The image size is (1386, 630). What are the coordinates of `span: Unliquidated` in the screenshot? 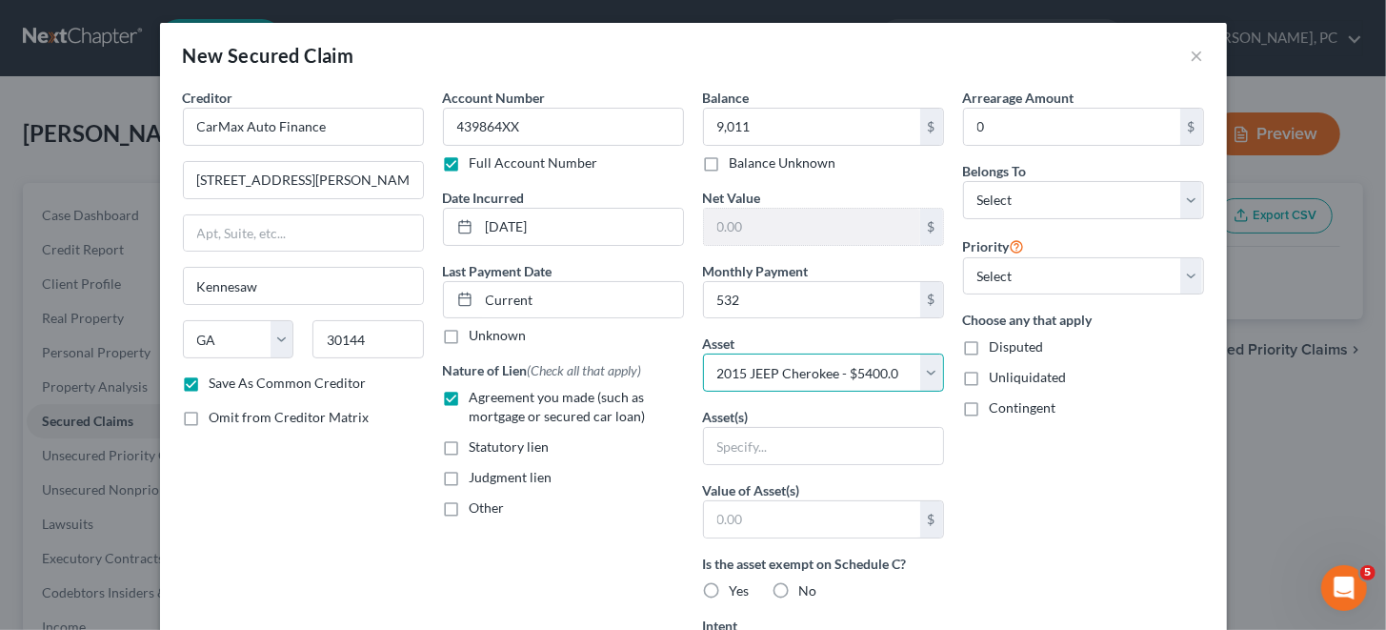 It's located at (1028, 376).